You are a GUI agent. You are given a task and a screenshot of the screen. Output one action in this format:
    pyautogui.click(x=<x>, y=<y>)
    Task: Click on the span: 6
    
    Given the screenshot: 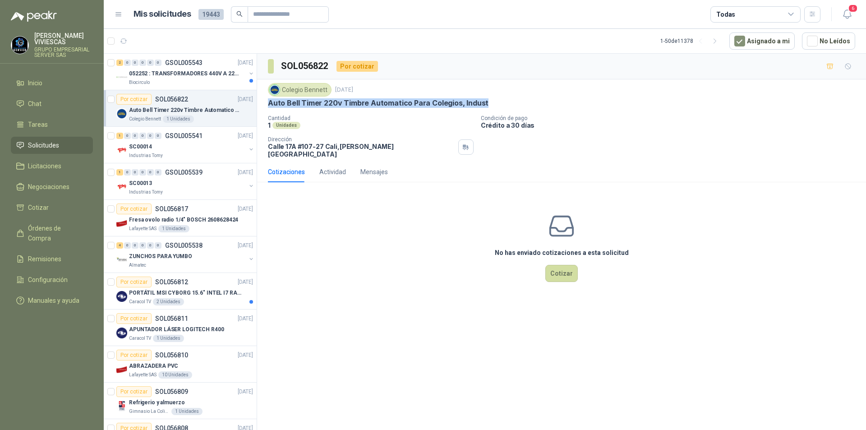 What is the action you would take?
    pyautogui.click(x=853, y=8)
    